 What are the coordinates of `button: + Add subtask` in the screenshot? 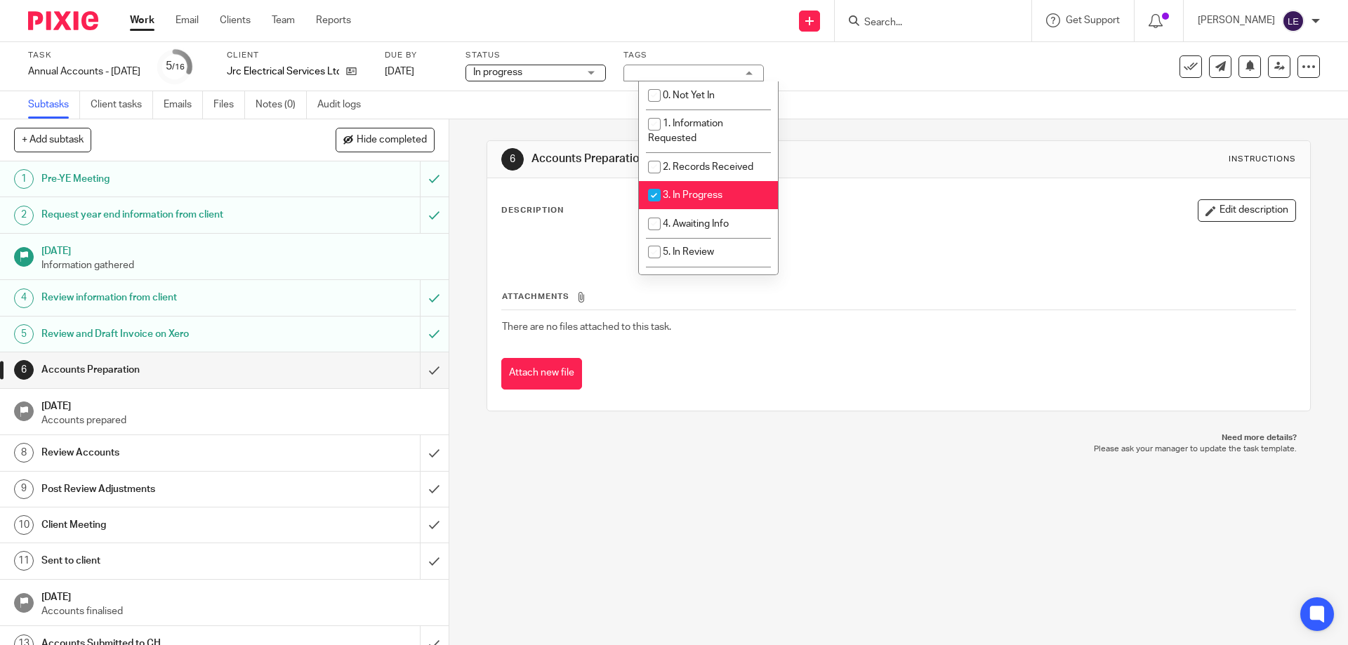 It's located at (53, 140).